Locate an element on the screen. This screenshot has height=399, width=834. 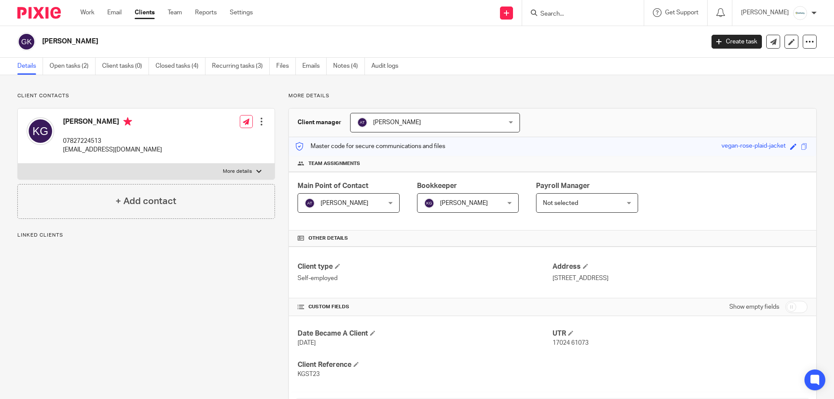
a: Work is located at coordinates (87, 13).